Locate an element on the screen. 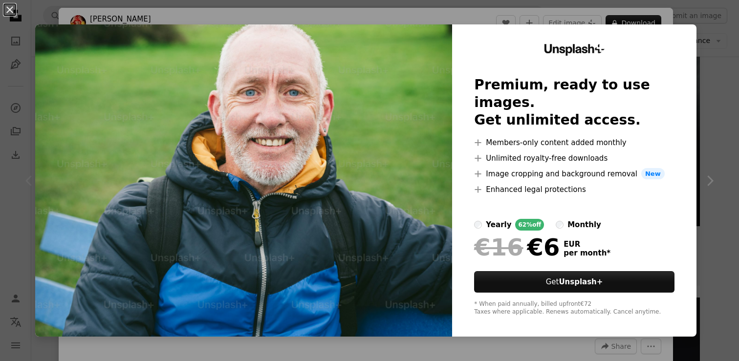 The image size is (739, 361). div: €6 is located at coordinates (516, 247).